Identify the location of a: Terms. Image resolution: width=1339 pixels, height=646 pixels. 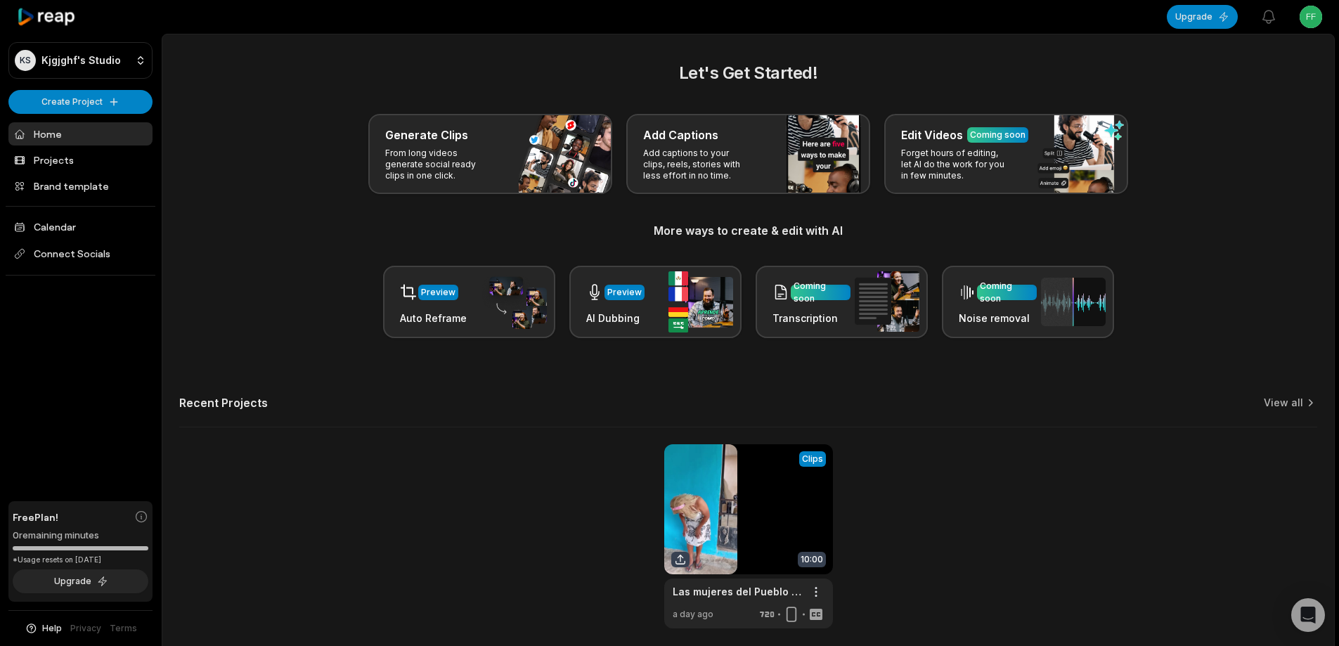
(123, 628).